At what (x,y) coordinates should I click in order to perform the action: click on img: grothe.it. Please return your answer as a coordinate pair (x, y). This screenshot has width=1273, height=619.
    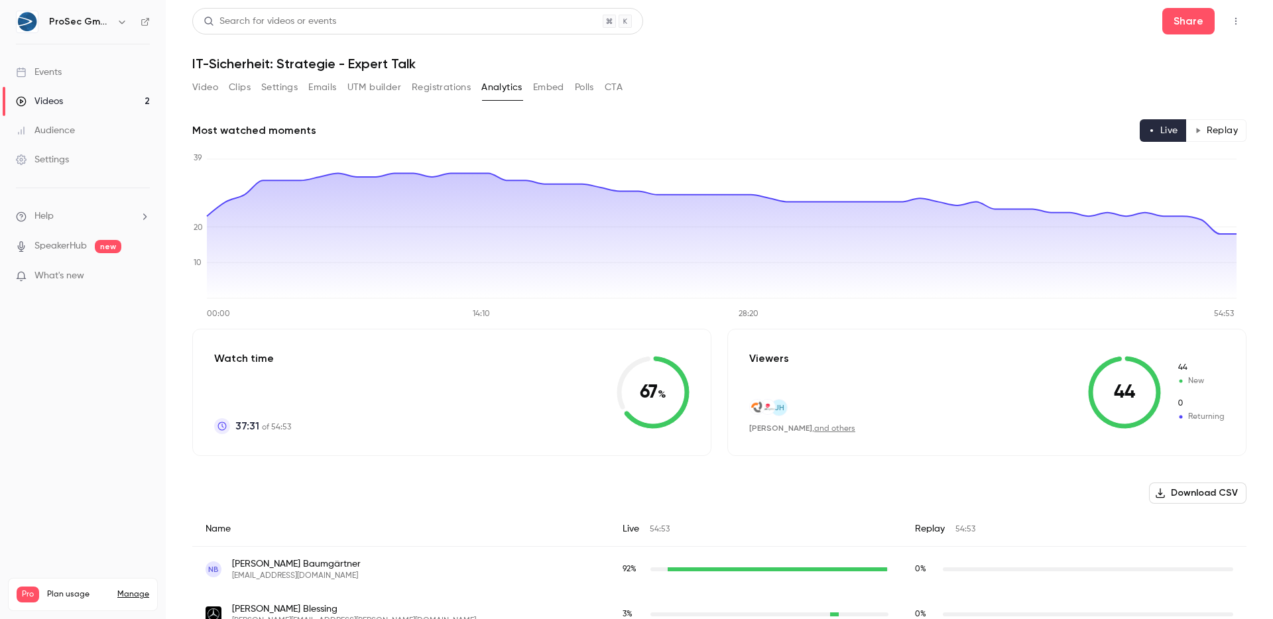
    Looking at the image, I should click on (757, 407).